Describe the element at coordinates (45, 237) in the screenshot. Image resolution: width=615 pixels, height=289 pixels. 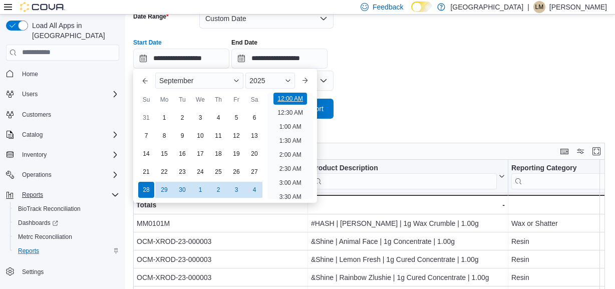
I see `a: Metrc Reconciliation` at that location.